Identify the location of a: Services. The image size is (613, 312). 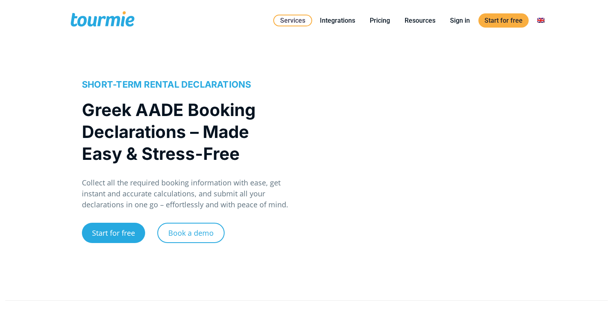
(293, 20).